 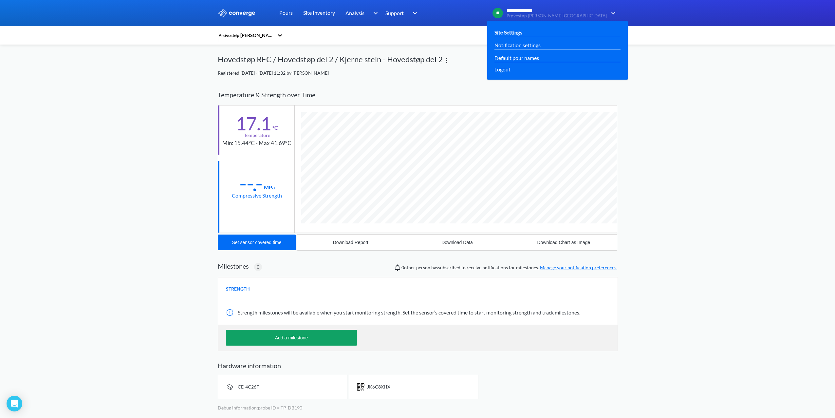 What do you see at coordinates (253, 123) in the screenshot?
I see `div: 17.1` at bounding box center [253, 123].